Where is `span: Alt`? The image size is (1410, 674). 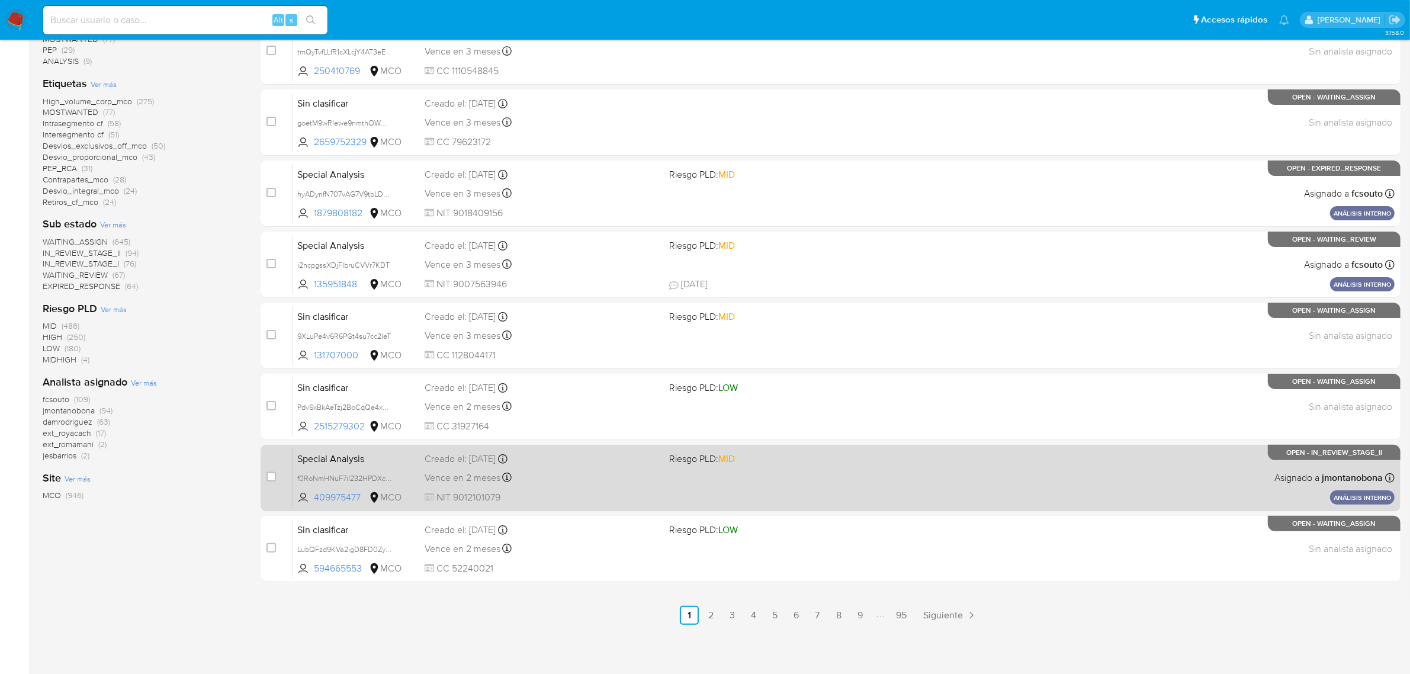 span: Alt is located at coordinates (278, 20).